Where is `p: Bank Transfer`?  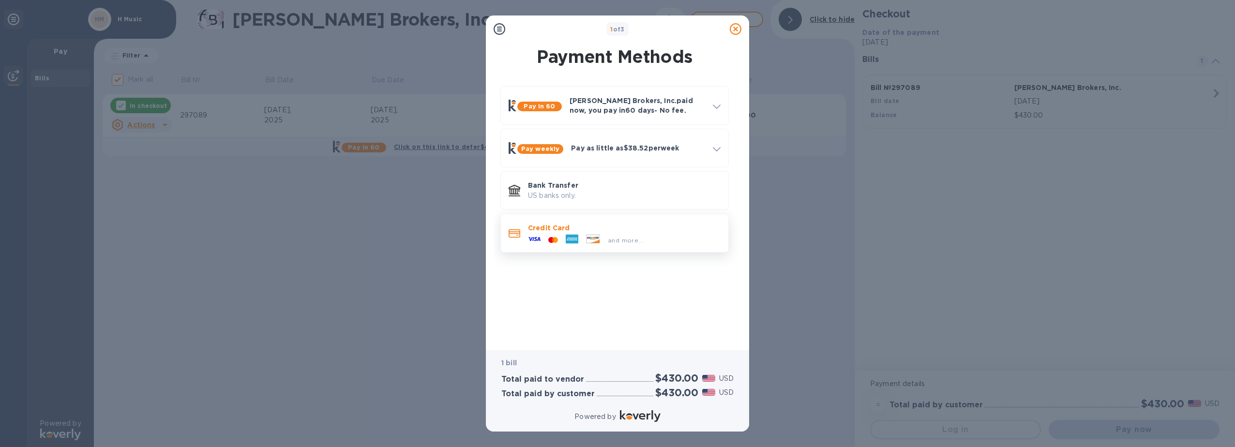
p: Bank Transfer is located at coordinates (624, 185).